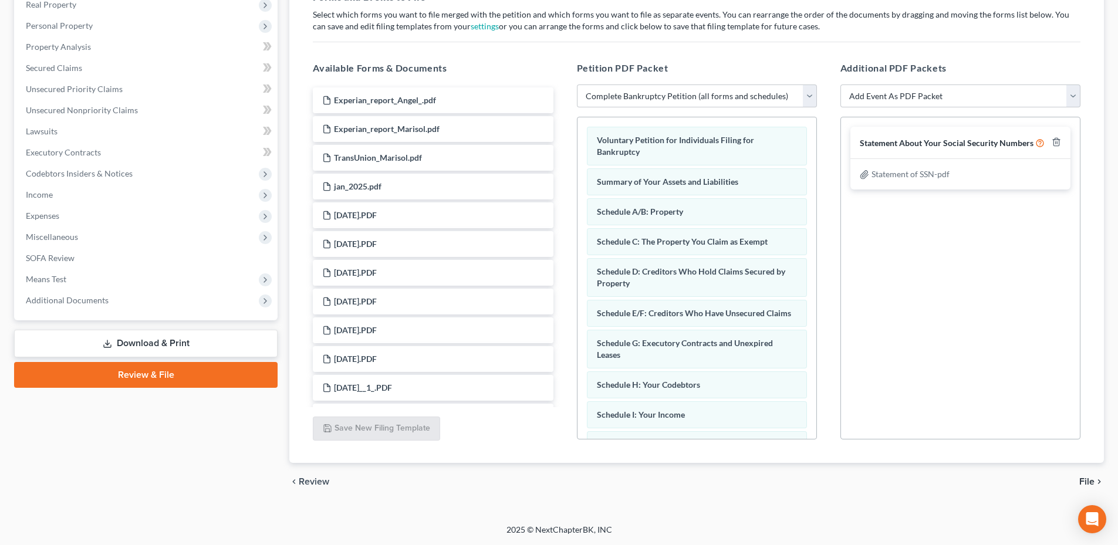 The image size is (1118, 545). Describe the element at coordinates (314, 482) in the screenshot. I see `span: Review` at that location.